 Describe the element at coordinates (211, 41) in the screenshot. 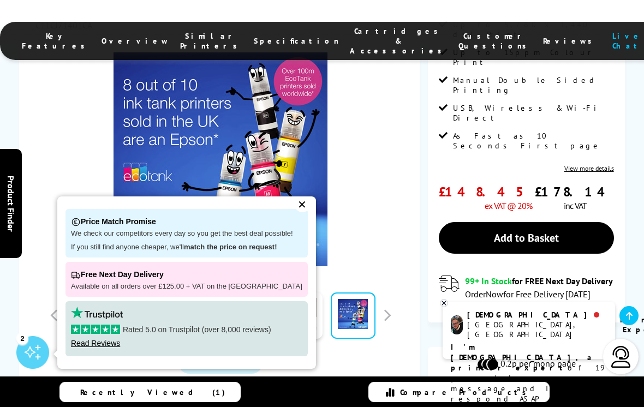

I see `span: Similar Printers` at that location.